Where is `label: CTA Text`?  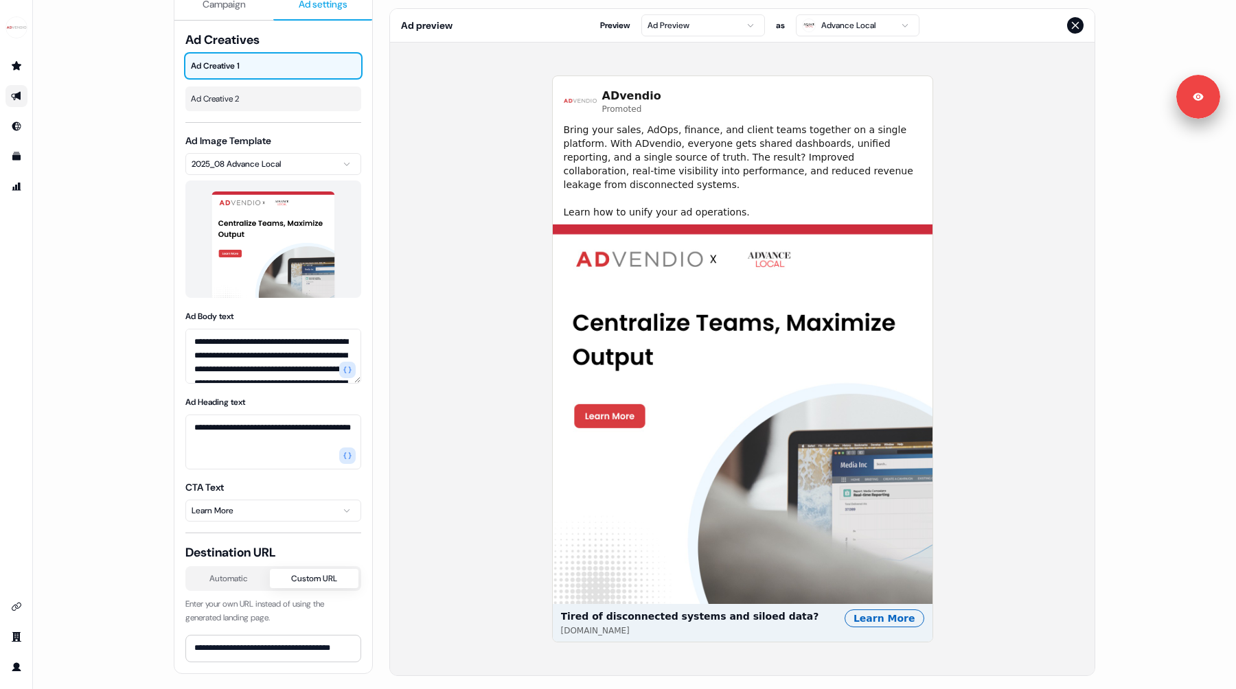 label: CTA Text is located at coordinates (205, 487).